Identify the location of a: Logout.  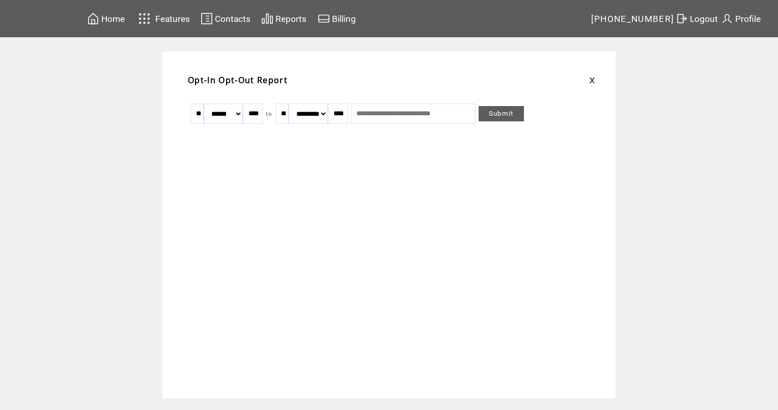
(697, 18).